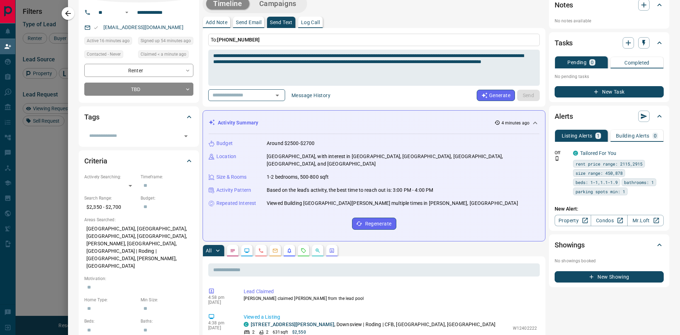 Image resolution: width=680 pixels, height=335 pixels. I want to click on svg: Calls, so click(261, 250).